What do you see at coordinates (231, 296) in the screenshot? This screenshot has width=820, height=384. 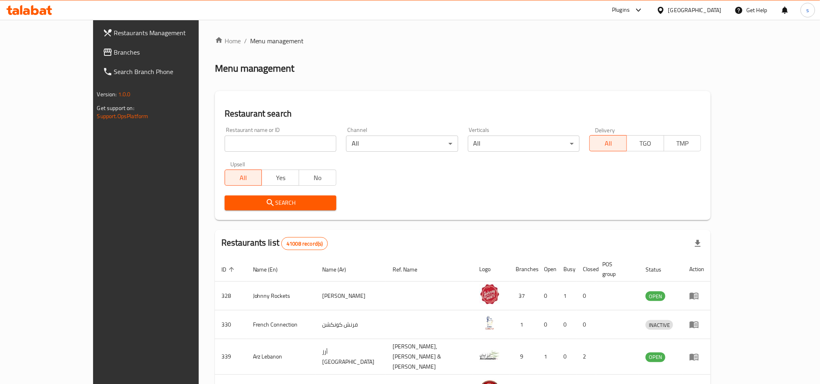 I see `td: 328` at bounding box center [231, 296].